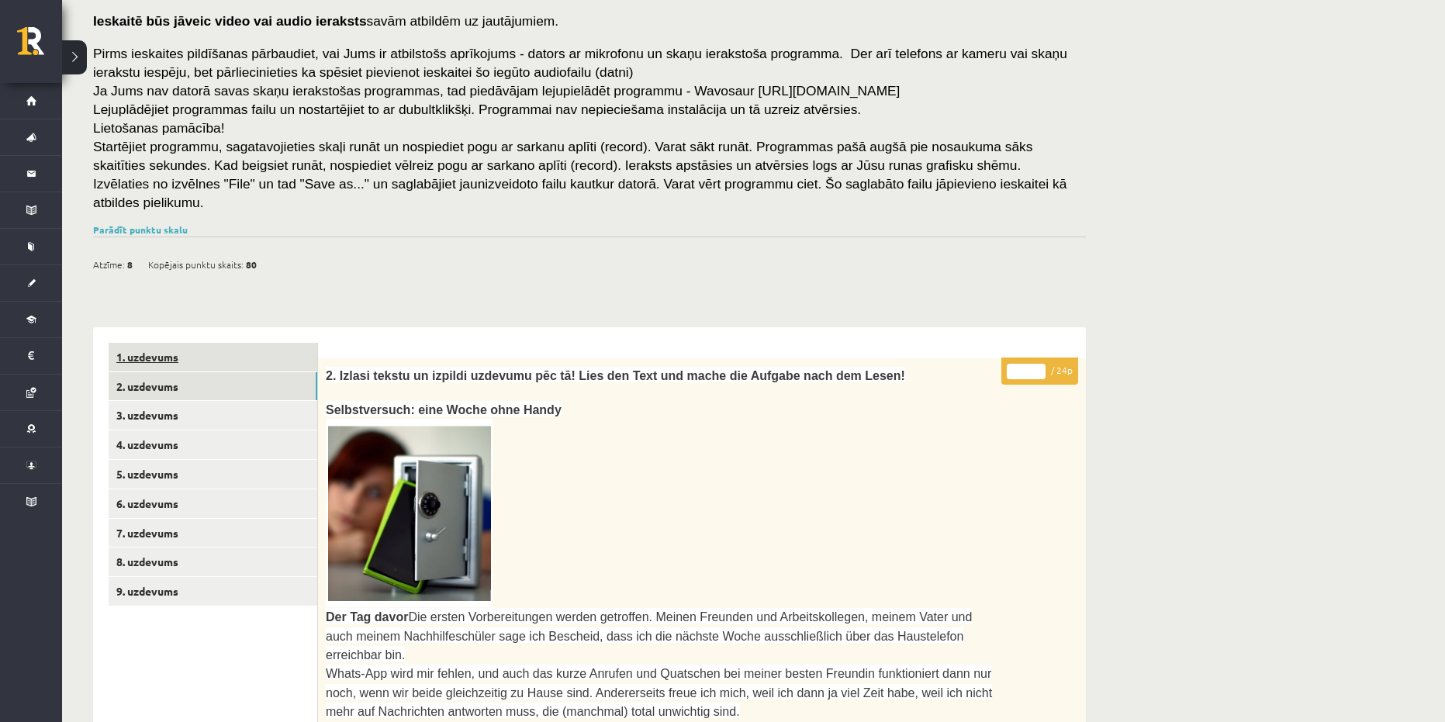 This screenshot has height=722, width=1445. I want to click on a: Parādīt punktu skalu, so click(140, 230).